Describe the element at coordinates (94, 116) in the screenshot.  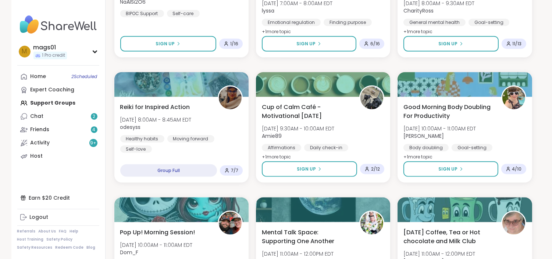
I see `span: 2` at that location.